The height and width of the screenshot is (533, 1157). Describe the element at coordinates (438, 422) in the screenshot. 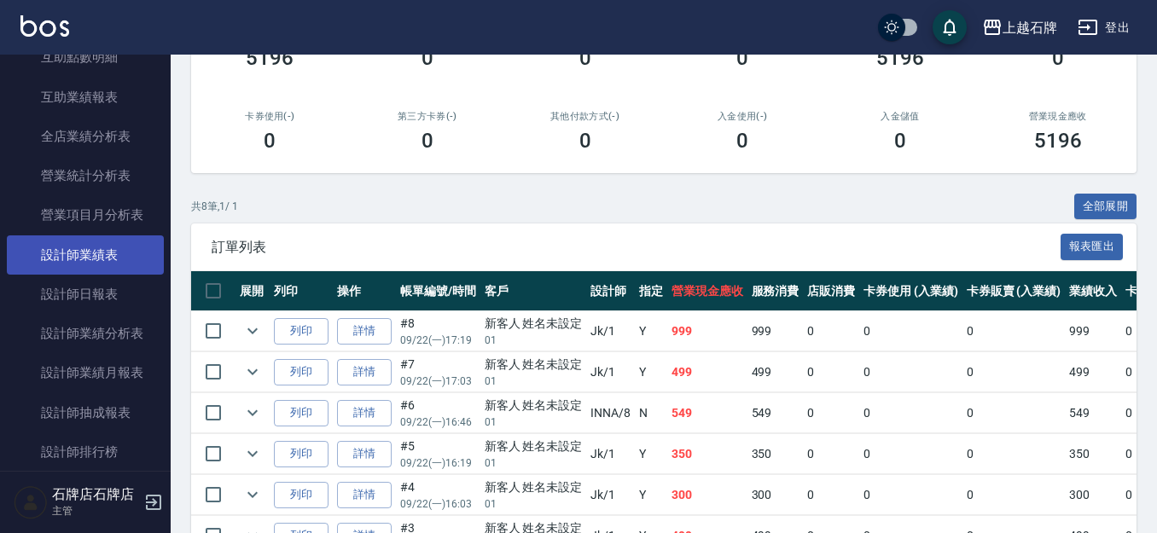

I see `p: 09/22 (一) 16:46` at that location.